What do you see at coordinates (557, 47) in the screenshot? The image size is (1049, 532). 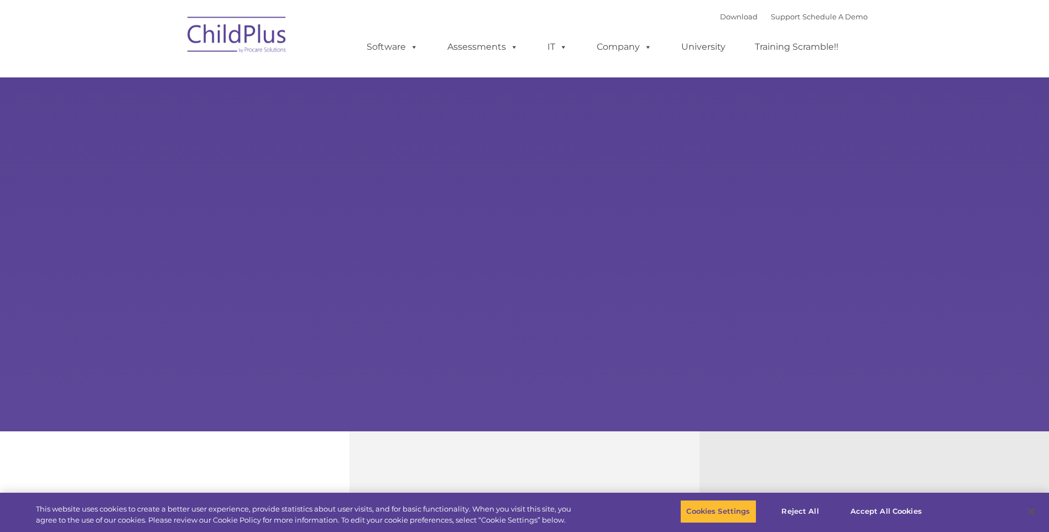 I see `a: IT` at bounding box center [557, 47].